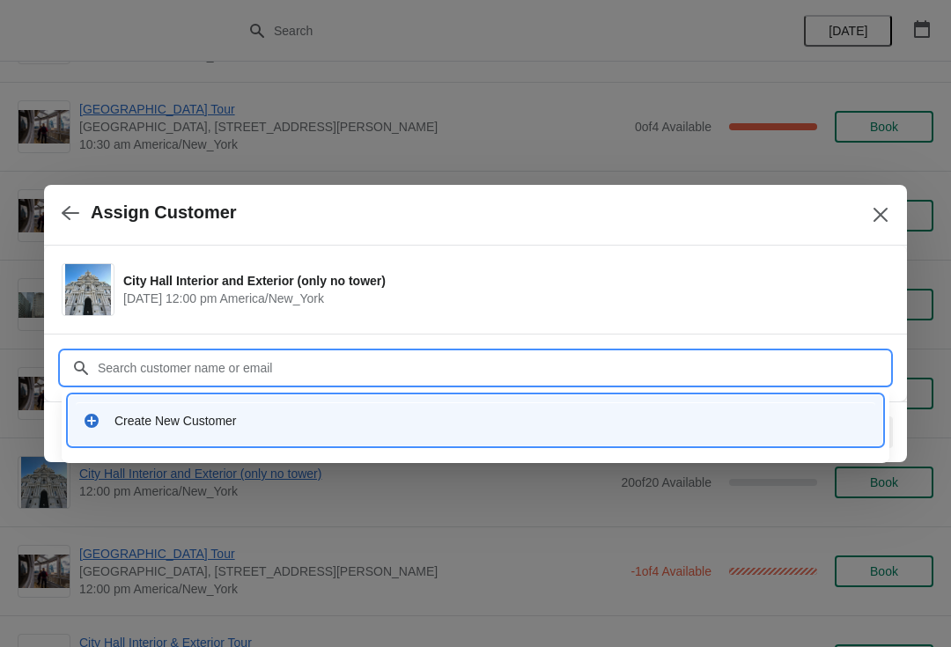 This screenshot has width=951, height=647. What do you see at coordinates (164, 212) in the screenshot?
I see `h2: Assign Customer` at bounding box center [164, 212].